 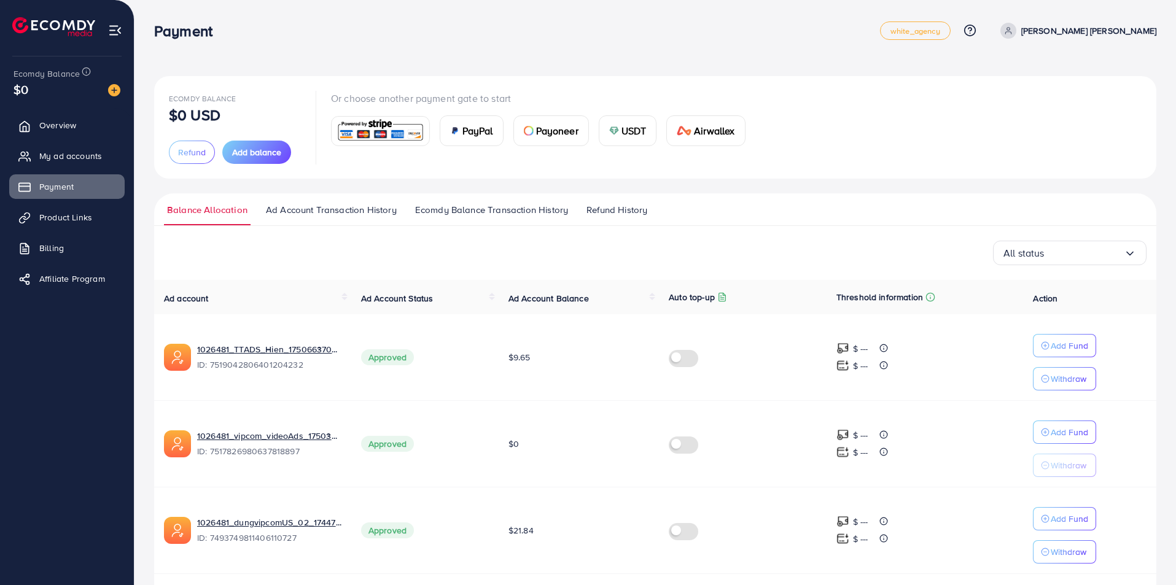 I want to click on span: Payoneer, so click(x=557, y=131).